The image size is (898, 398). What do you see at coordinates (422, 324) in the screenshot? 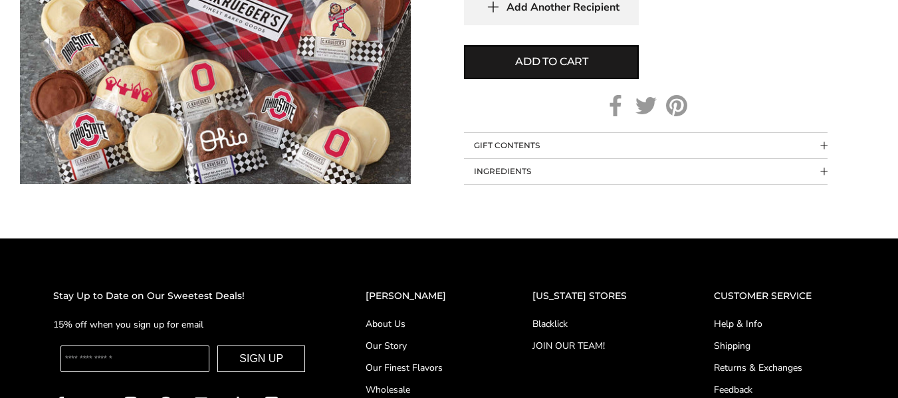
I see `a: About Us` at bounding box center [422, 324].